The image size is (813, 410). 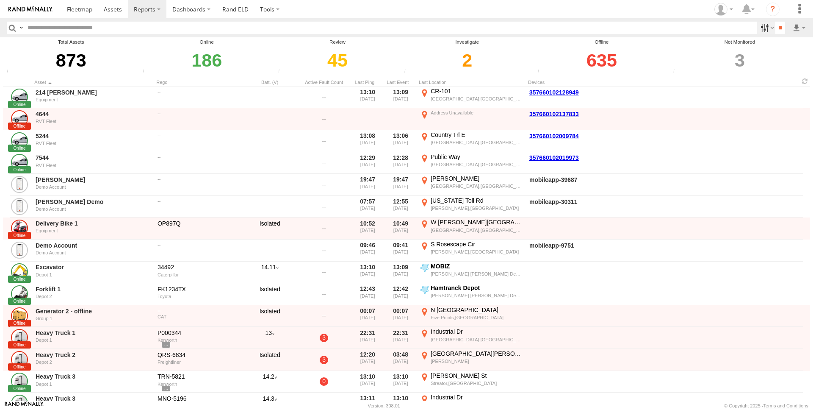 What do you see at coordinates (324, 381) in the screenshot?
I see `a: 0` at bounding box center [324, 381].